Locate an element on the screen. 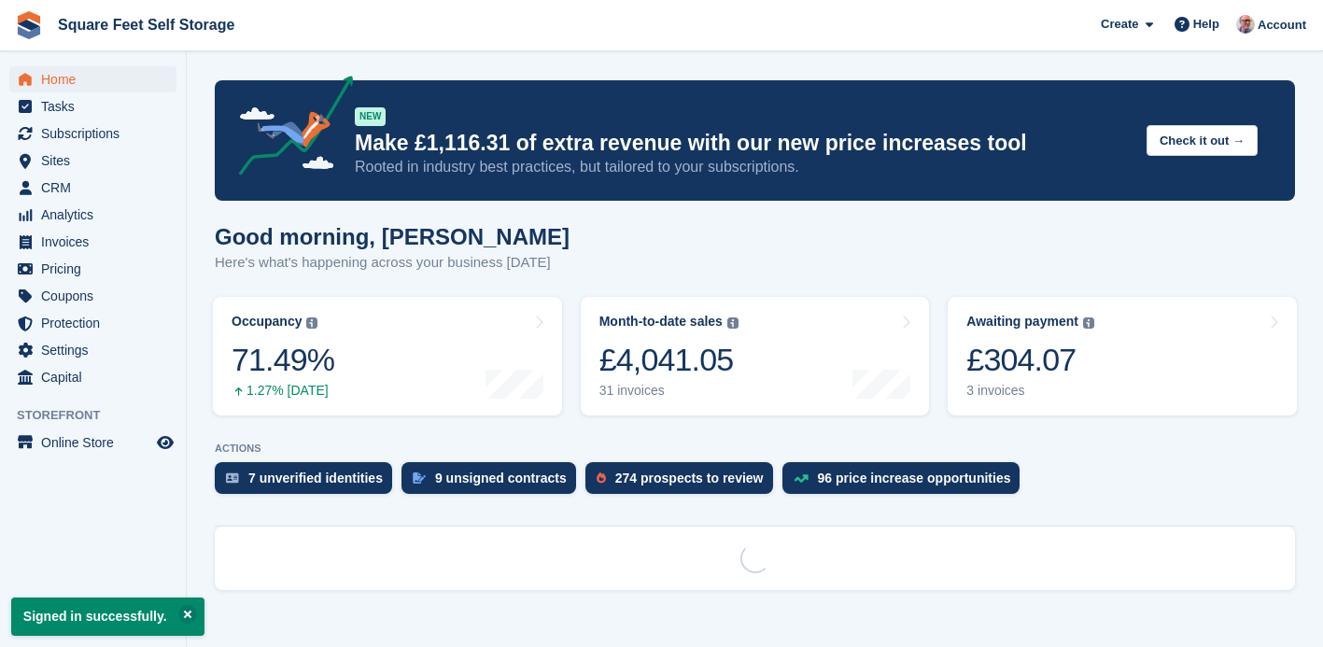 This screenshot has width=1323, height=647. div: 7 unverified identities is located at coordinates (316, 478).